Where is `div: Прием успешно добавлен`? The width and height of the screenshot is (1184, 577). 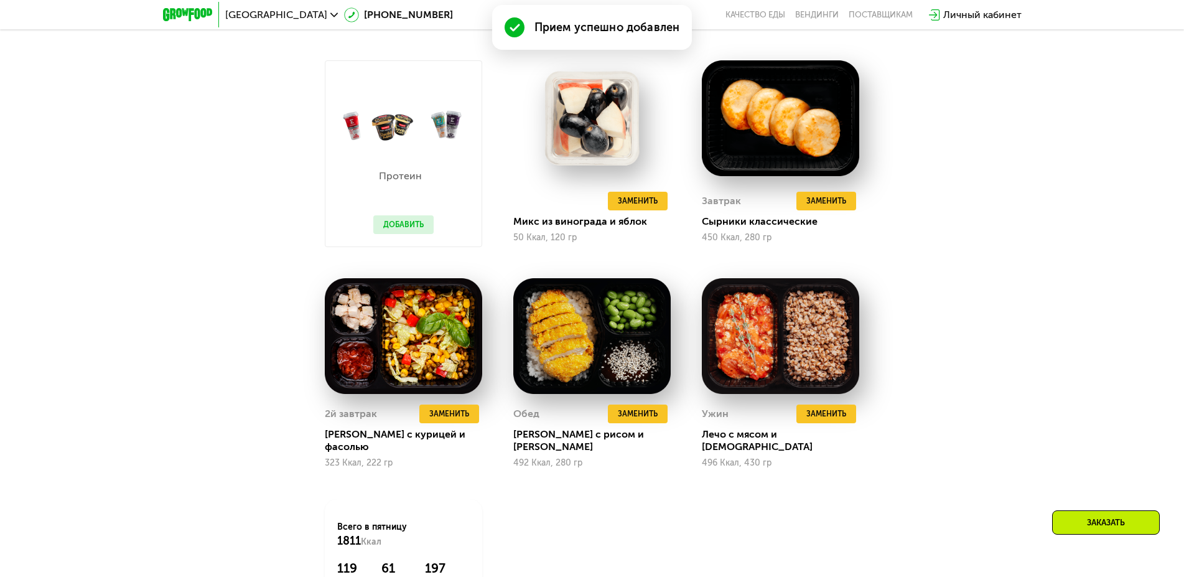
div: Прием успешно добавлен is located at coordinates (607, 27).